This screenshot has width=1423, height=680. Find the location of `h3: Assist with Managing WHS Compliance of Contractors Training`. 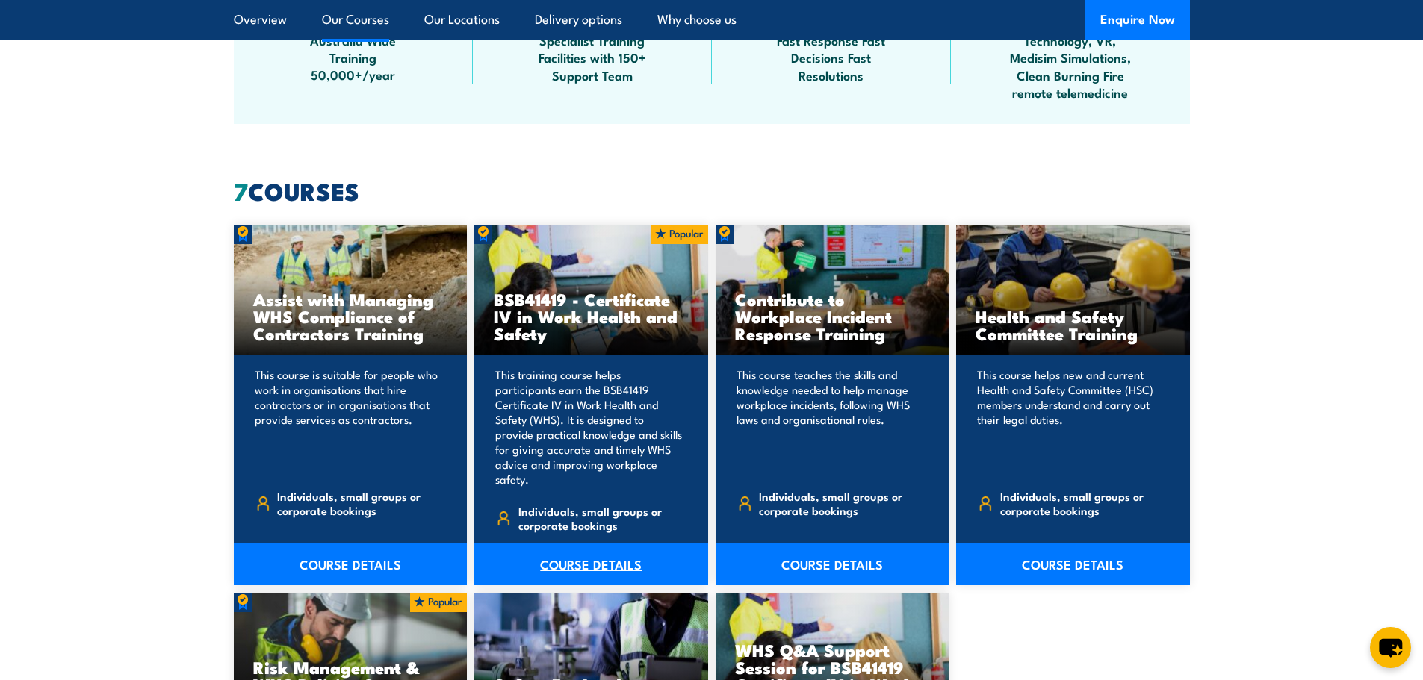

h3: Assist with Managing WHS Compliance of Contractors Training is located at coordinates (350, 316).